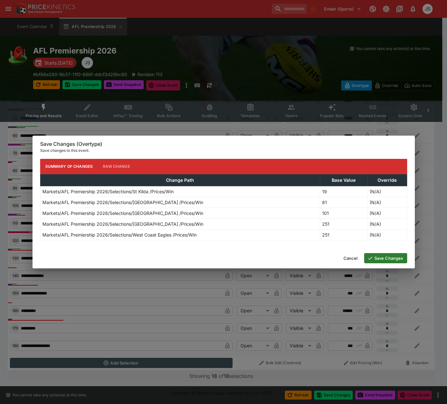 The image size is (447, 404). Describe the element at coordinates (180, 180) in the screenshot. I see `th: Change Path` at that location.